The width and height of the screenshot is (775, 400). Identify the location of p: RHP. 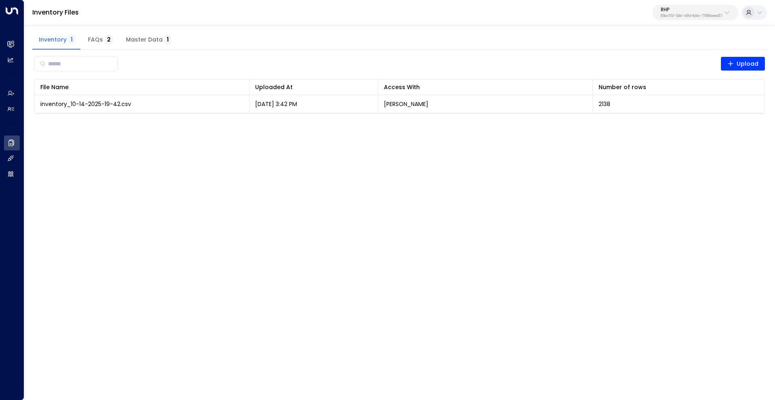
(691, 10).